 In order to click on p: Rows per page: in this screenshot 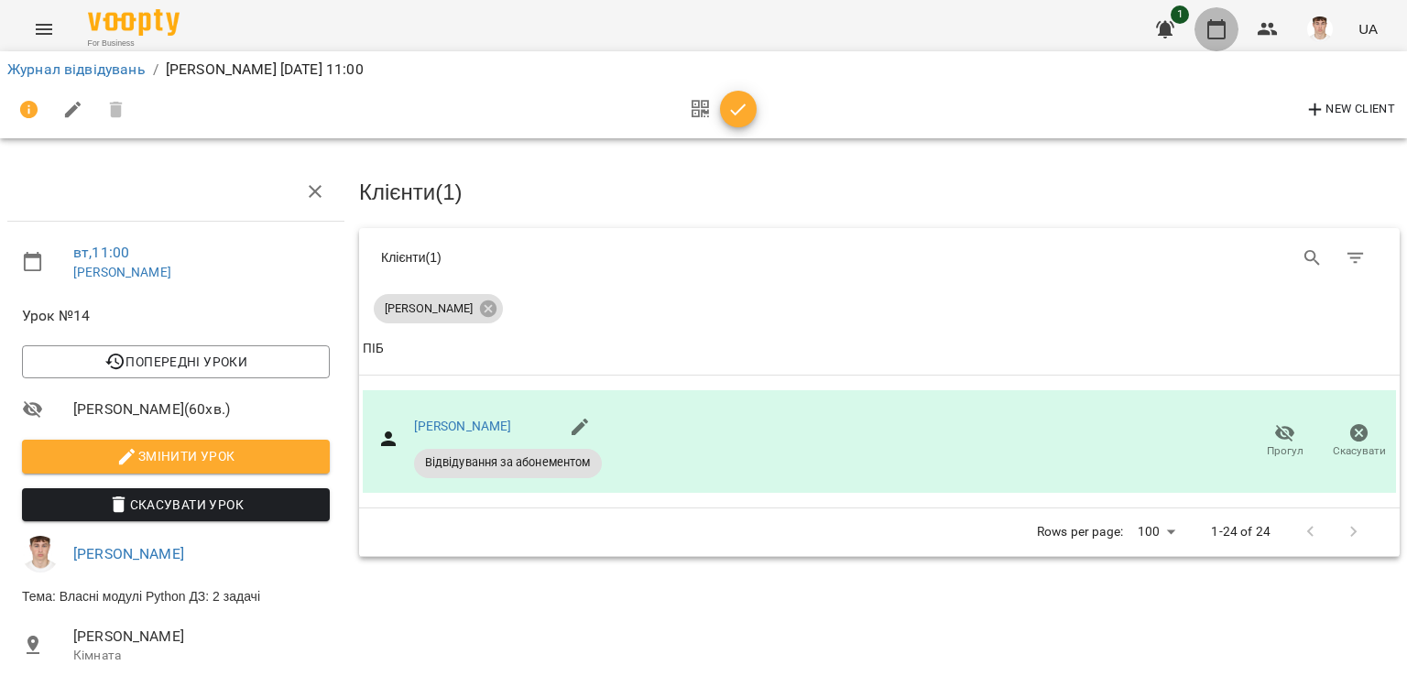, I will do `click(1080, 532)`.